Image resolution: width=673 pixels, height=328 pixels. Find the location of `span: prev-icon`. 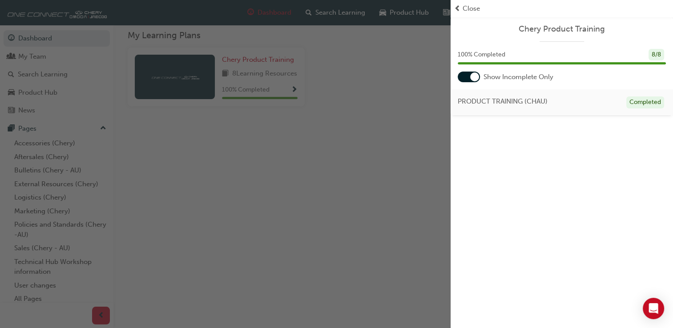

span: prev-icon is located at coordinates (457, 8).